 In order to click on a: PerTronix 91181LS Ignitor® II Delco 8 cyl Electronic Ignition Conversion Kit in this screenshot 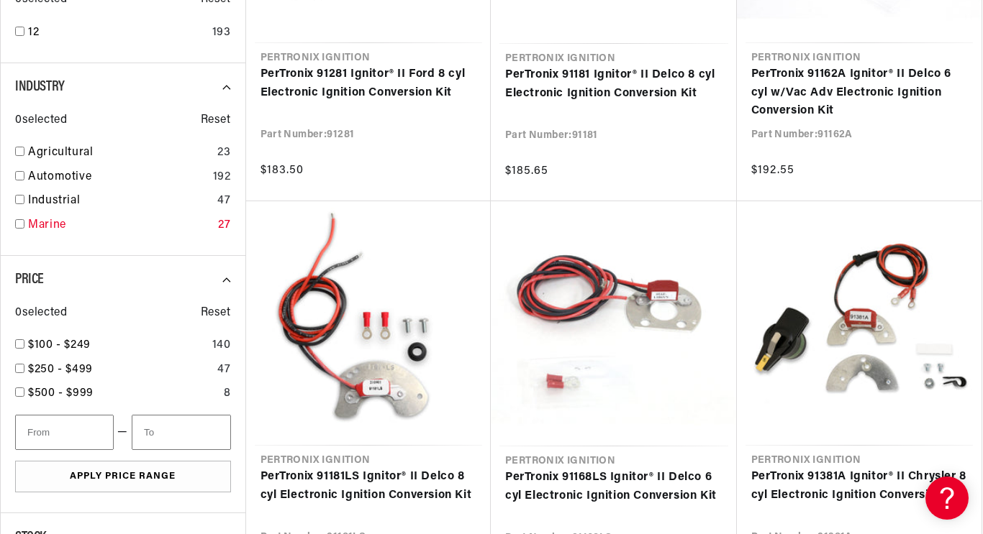, I will do `click(368, 486)`.